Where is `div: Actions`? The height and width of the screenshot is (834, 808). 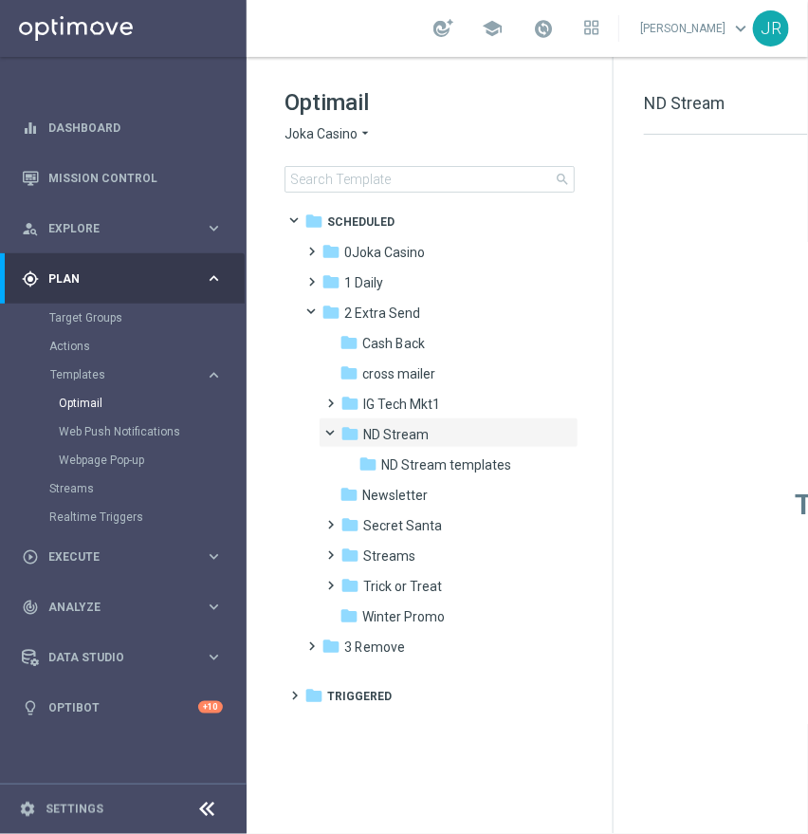 div: Actions is located at coordinates (147, 346).